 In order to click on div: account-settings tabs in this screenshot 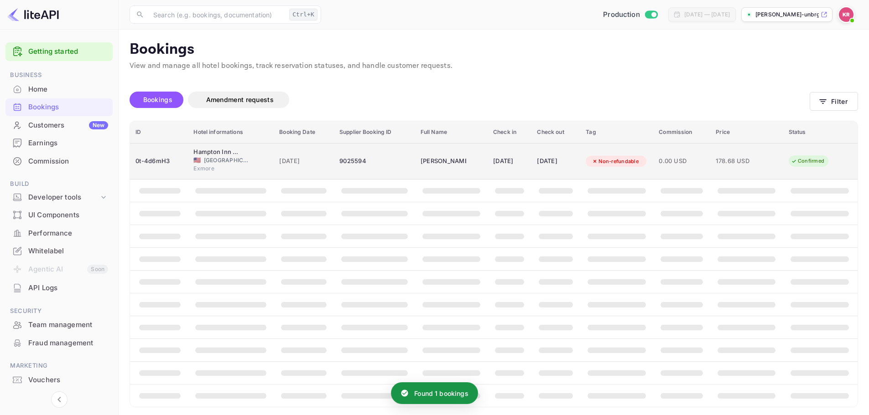, I will do `click(469, 100)`.